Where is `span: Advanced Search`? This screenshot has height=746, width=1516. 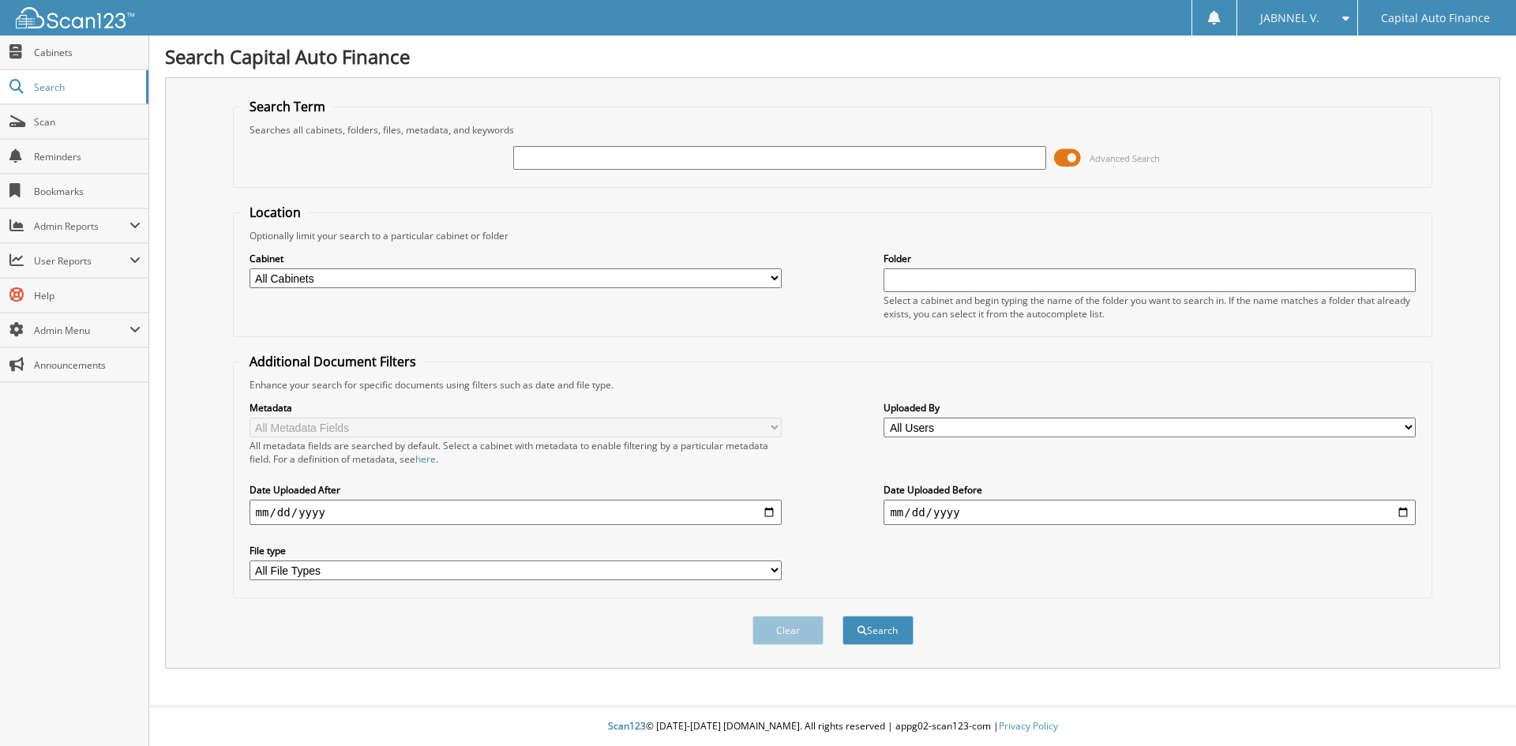
span: Advanced Search is located at coordinates (1125, 158).